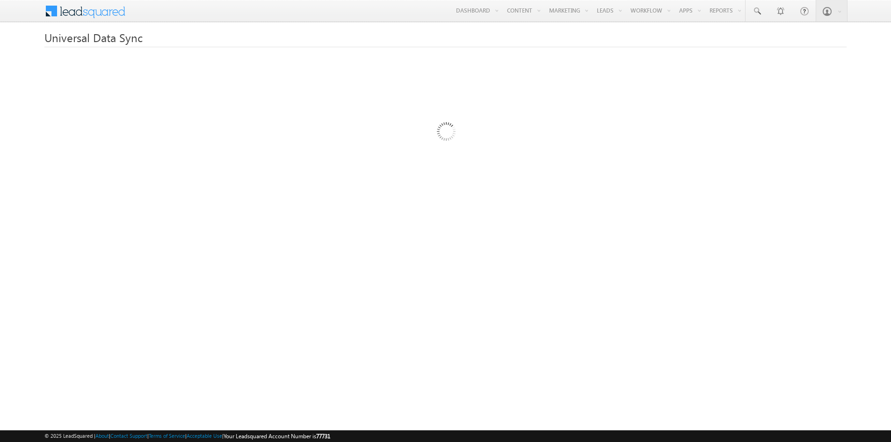 This screenshot has height=442, width=891. Describe the element at coordinates (167, 435) in the screenshot. I see `a: Terms of Service` at that location.